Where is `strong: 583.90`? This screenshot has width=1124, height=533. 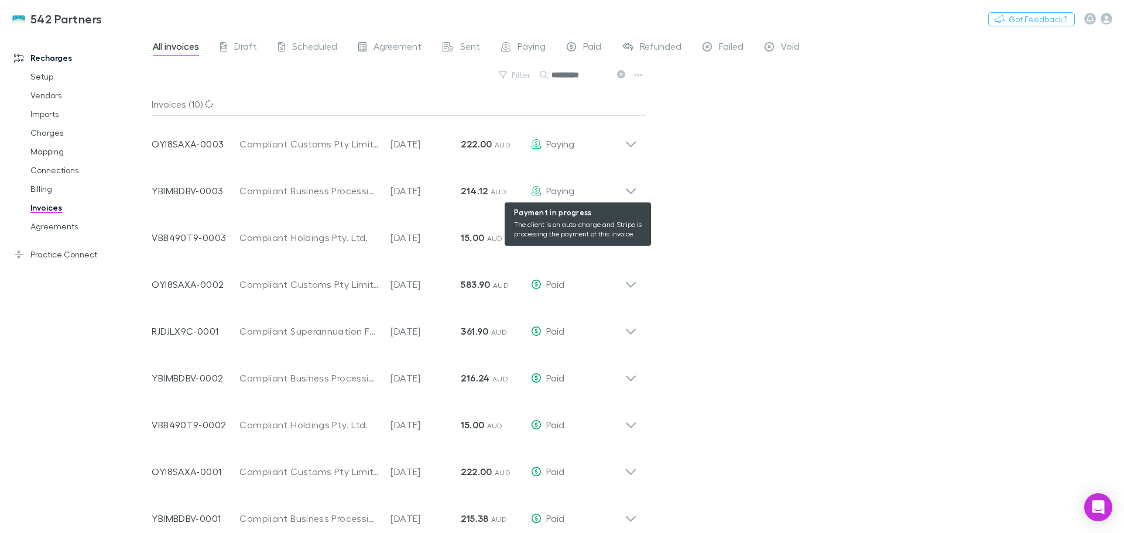 strong: 583.90 is located at coordinates (475, 285).